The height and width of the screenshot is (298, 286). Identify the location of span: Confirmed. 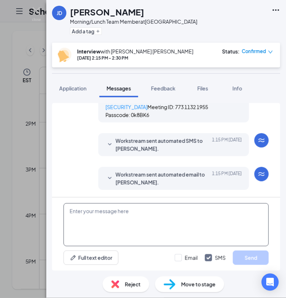
(254, 51).